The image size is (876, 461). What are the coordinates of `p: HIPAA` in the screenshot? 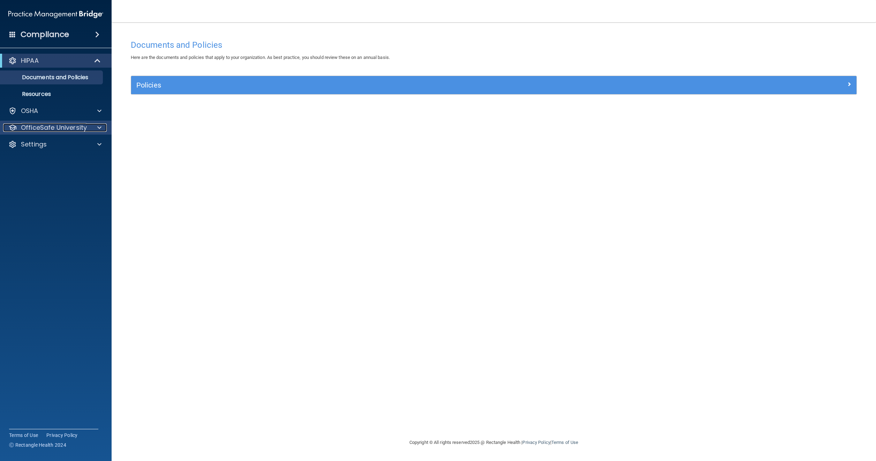 It's located at (30, 61).